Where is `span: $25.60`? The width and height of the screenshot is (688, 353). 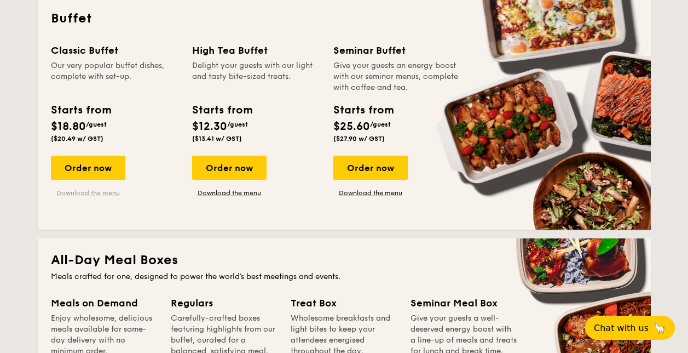
span: $25.60 is located at coordinates (352, 126).